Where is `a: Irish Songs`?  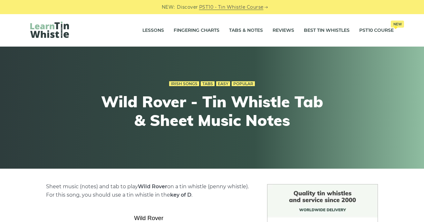
a: Irish Songs is located at coordinates (184, 84).